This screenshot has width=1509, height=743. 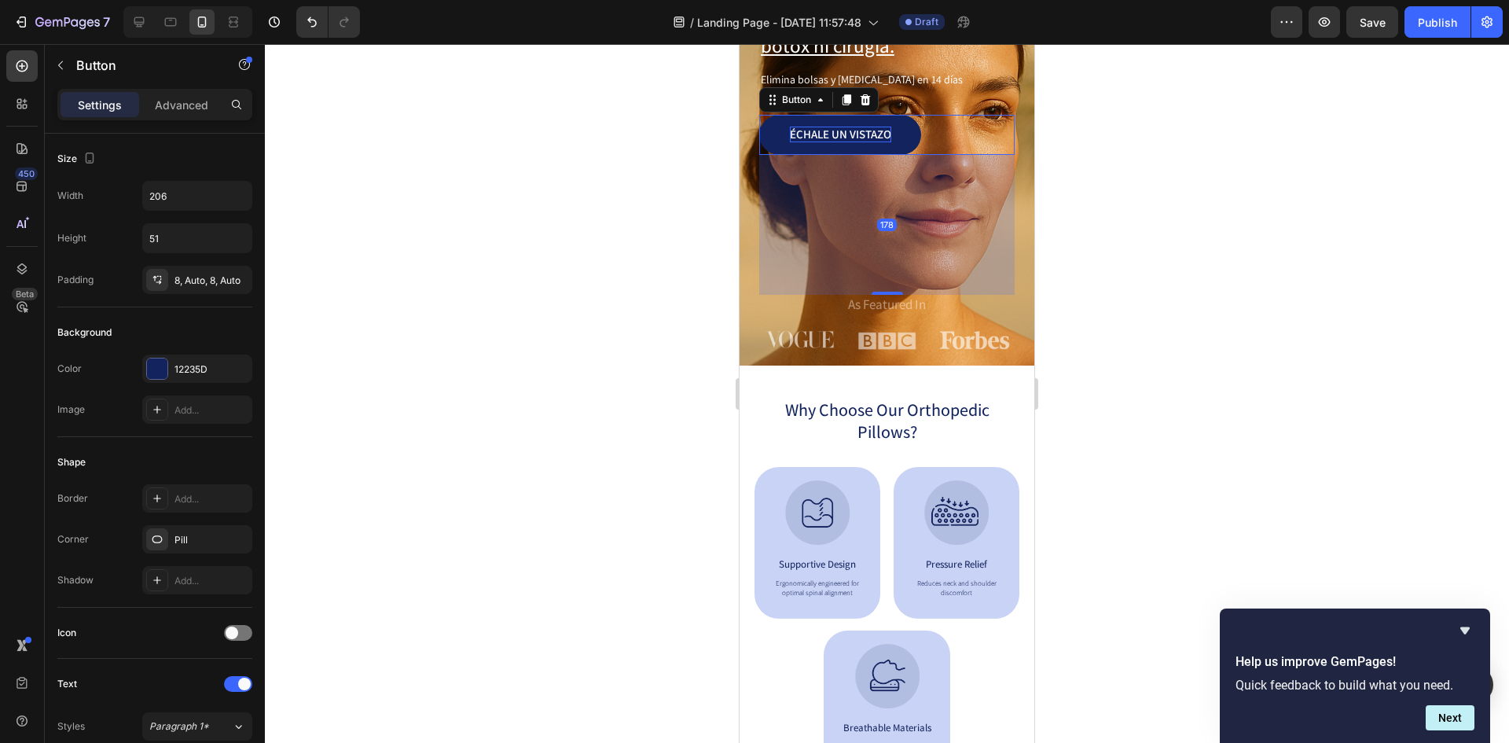 What do you see at coordinates (75, 580) in the screenshot?
I see `div: Shadow` at bounding box center [75, 580].